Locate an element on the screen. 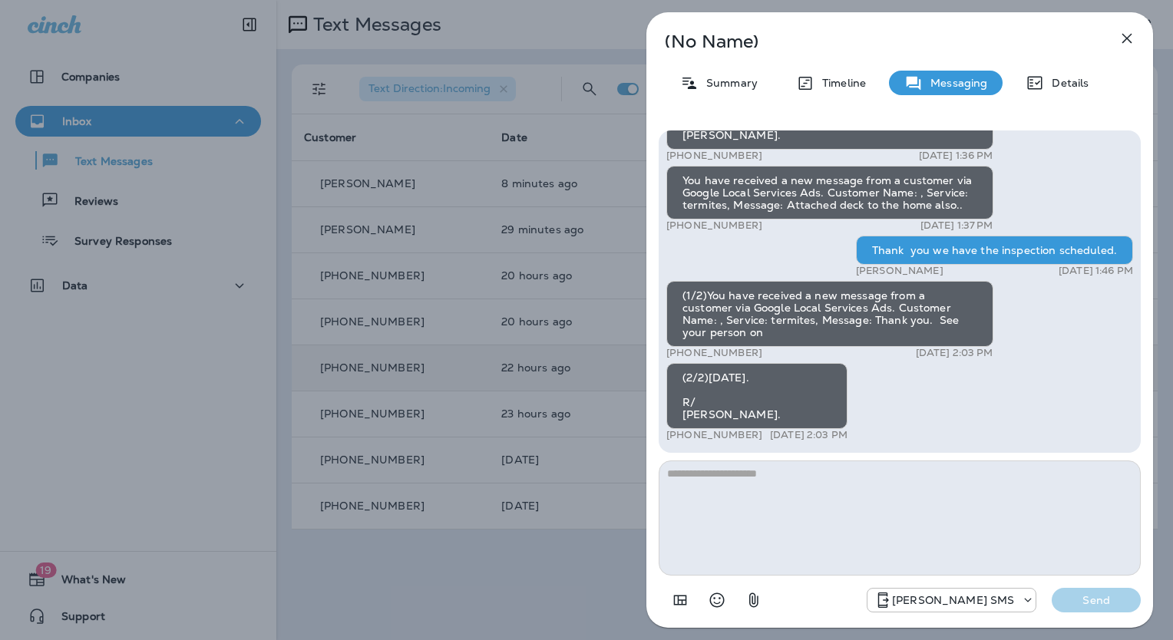 The width and height of the screenshot is (1173, 640). div: You have received a new message from a customer via Google Local Services Ads. Customer Name: , S... is located at coordinates (830, 193).